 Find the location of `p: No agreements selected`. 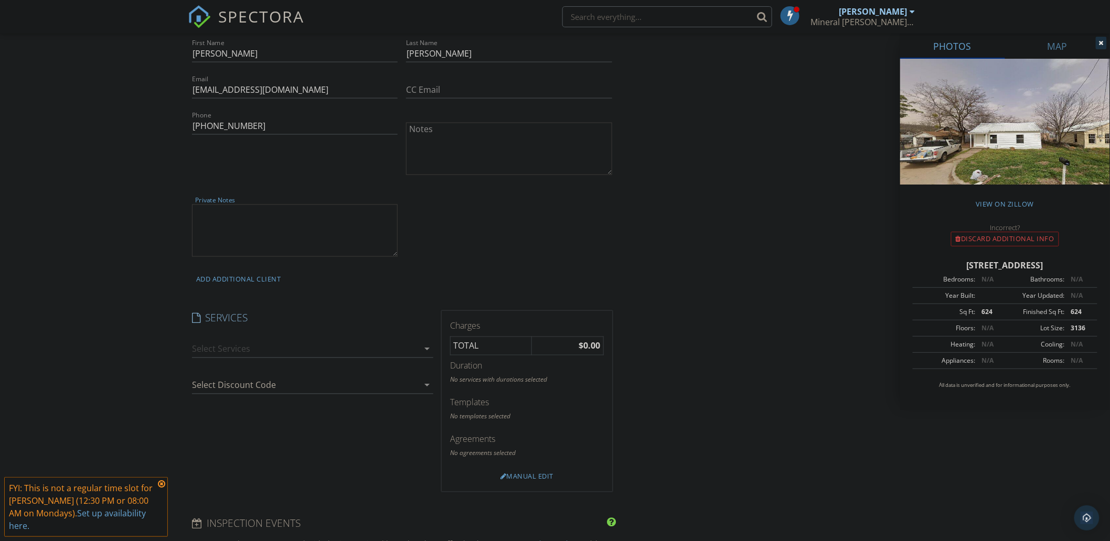

p: No agreements selected is located at coordinates (527, 454).